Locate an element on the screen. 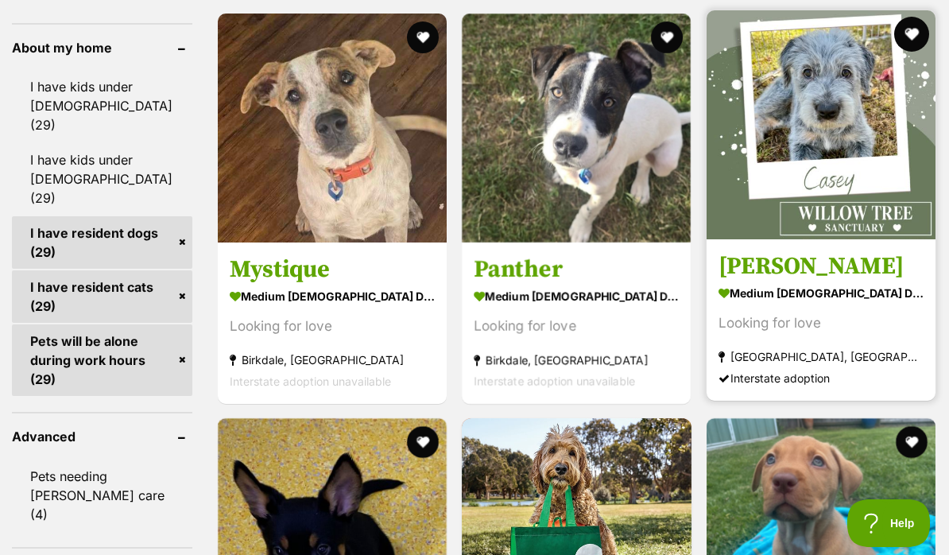 This screenshot has width=949, height=555. img: Panther - Staffordshire Bull Terrier x Australian Cattle Dog is located at coordinates (576, 128).